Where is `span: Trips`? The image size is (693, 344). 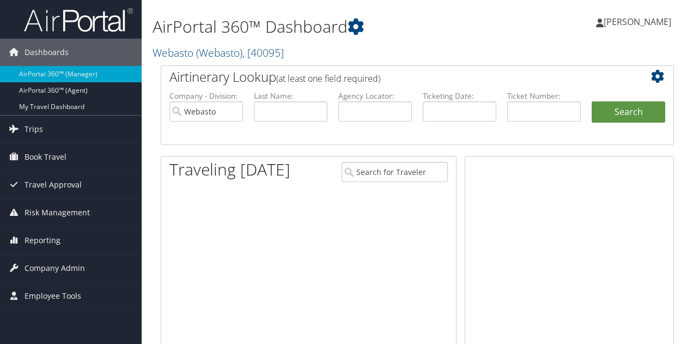 span: Trips is located at coordinates (34, 129).